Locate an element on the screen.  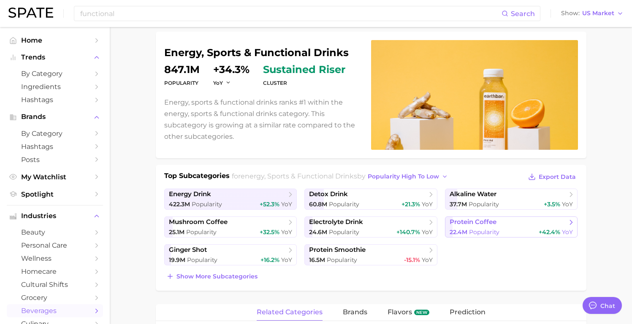
span: +140.7% is located at coordinates (408, 232).